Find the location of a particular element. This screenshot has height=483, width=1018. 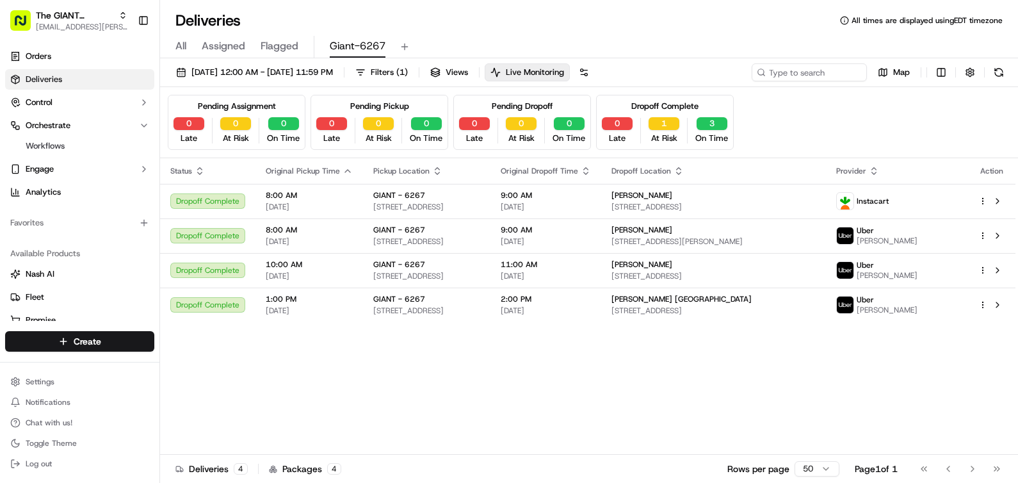

span: 10:00 AM is located at coordinates (309, 264).